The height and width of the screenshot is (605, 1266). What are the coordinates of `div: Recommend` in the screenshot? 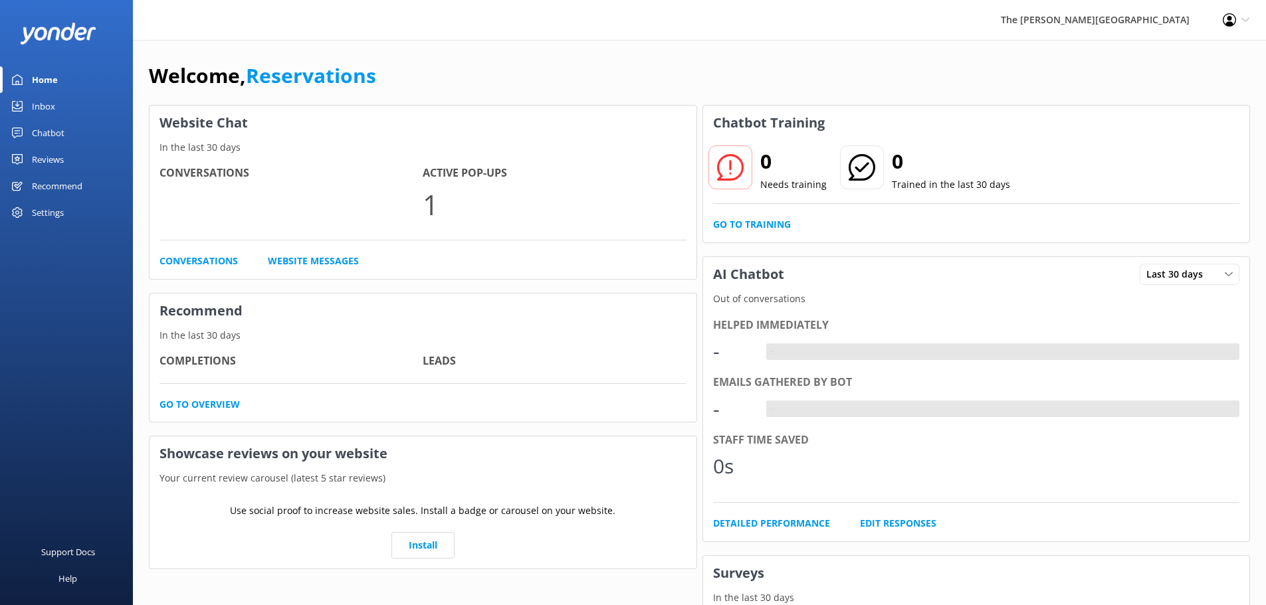 It's located at (57, 186).